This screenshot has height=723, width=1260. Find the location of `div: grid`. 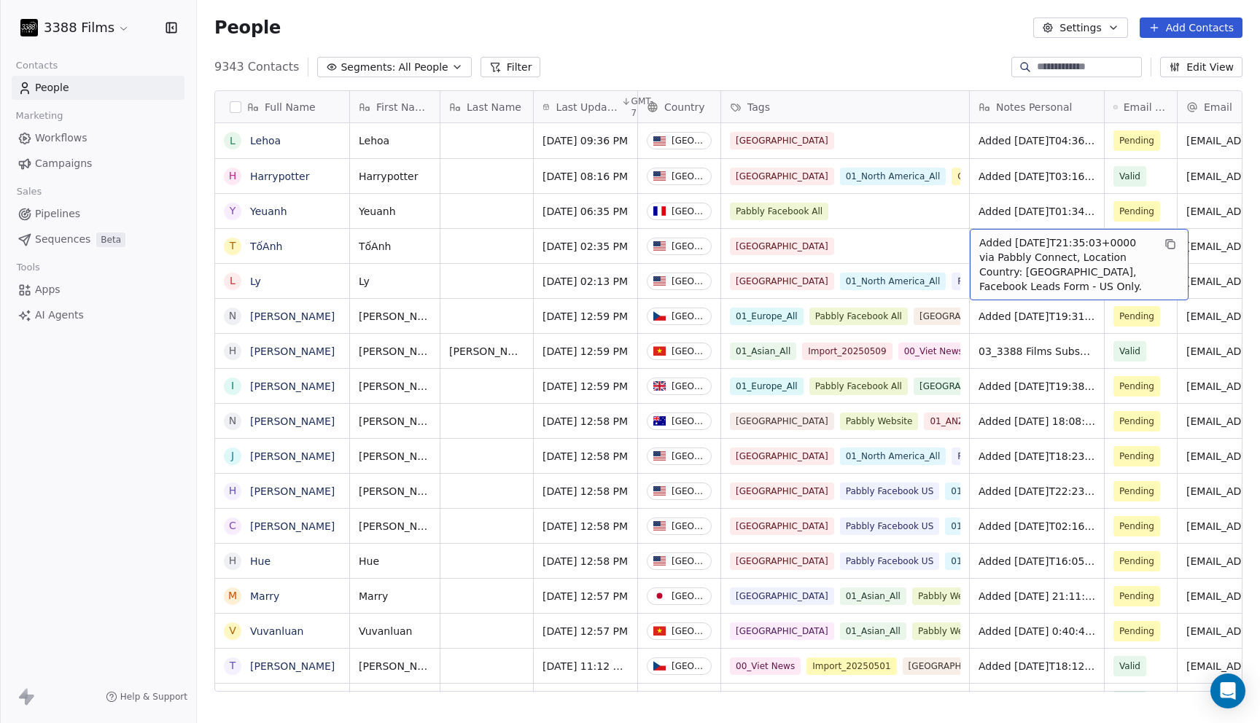

div: grid is located at coordinates (282, 408).